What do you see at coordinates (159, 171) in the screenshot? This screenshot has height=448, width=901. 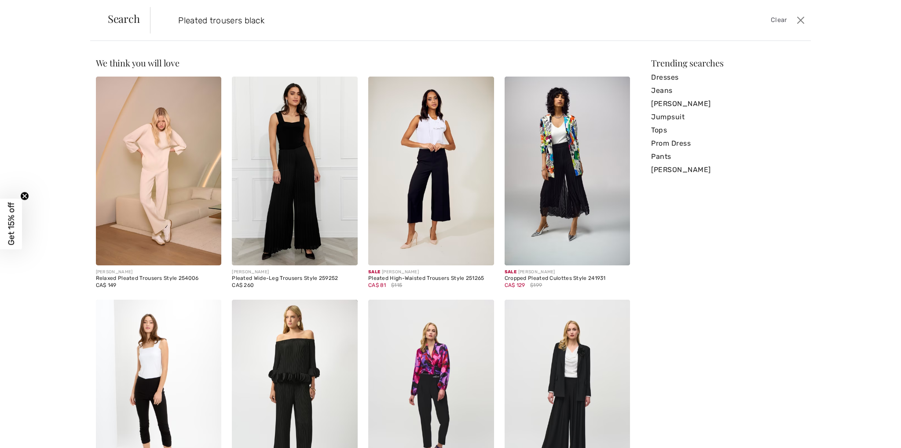 I see `a: Relaxed Pleated Trousers Style 254006. Black` at bounding box center [159, 171].